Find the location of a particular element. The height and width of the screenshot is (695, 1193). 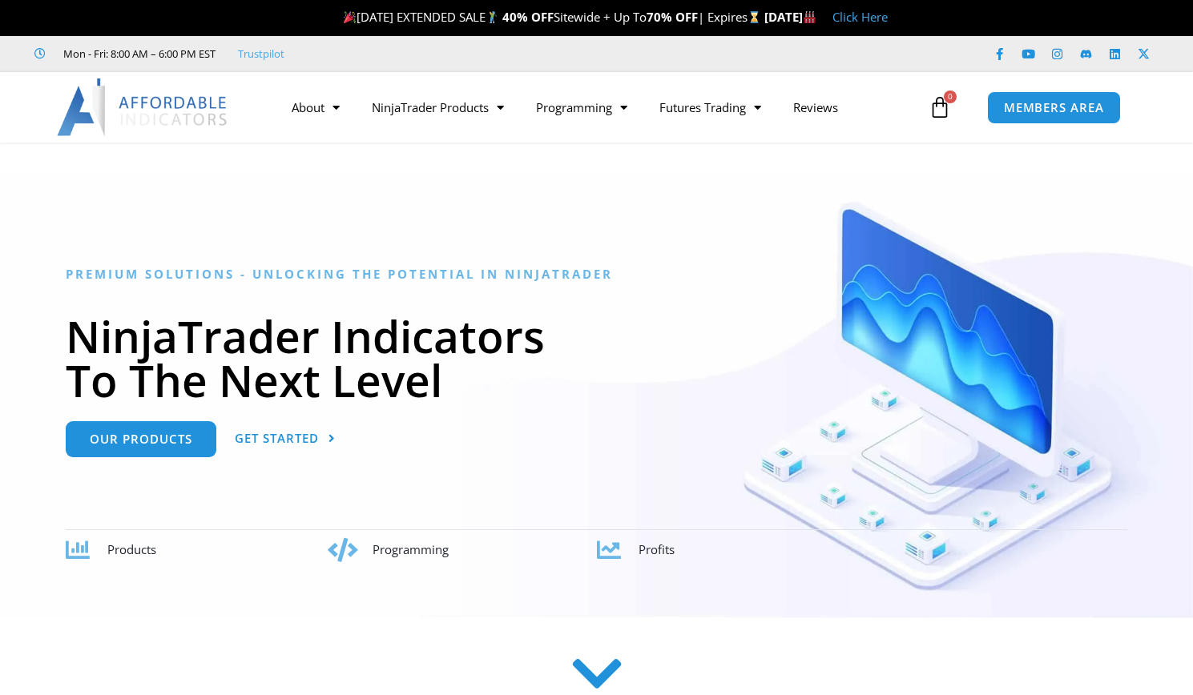

a: Programming is located at coordinates (581, 107).